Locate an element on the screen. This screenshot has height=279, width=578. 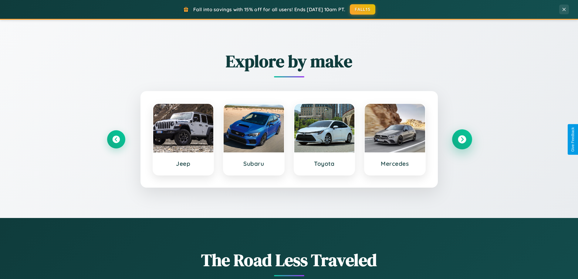
h2: Explore by make is located at coordinates (289, 61).